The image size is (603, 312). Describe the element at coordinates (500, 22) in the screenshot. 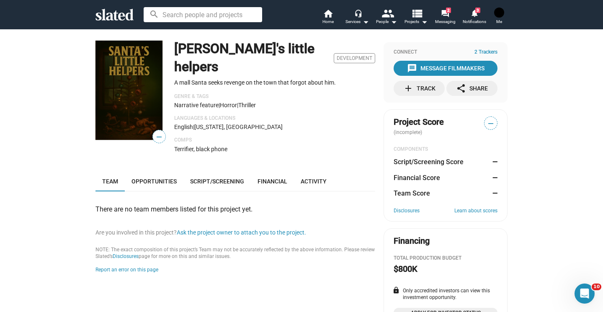

I see `span: Me` at that location.